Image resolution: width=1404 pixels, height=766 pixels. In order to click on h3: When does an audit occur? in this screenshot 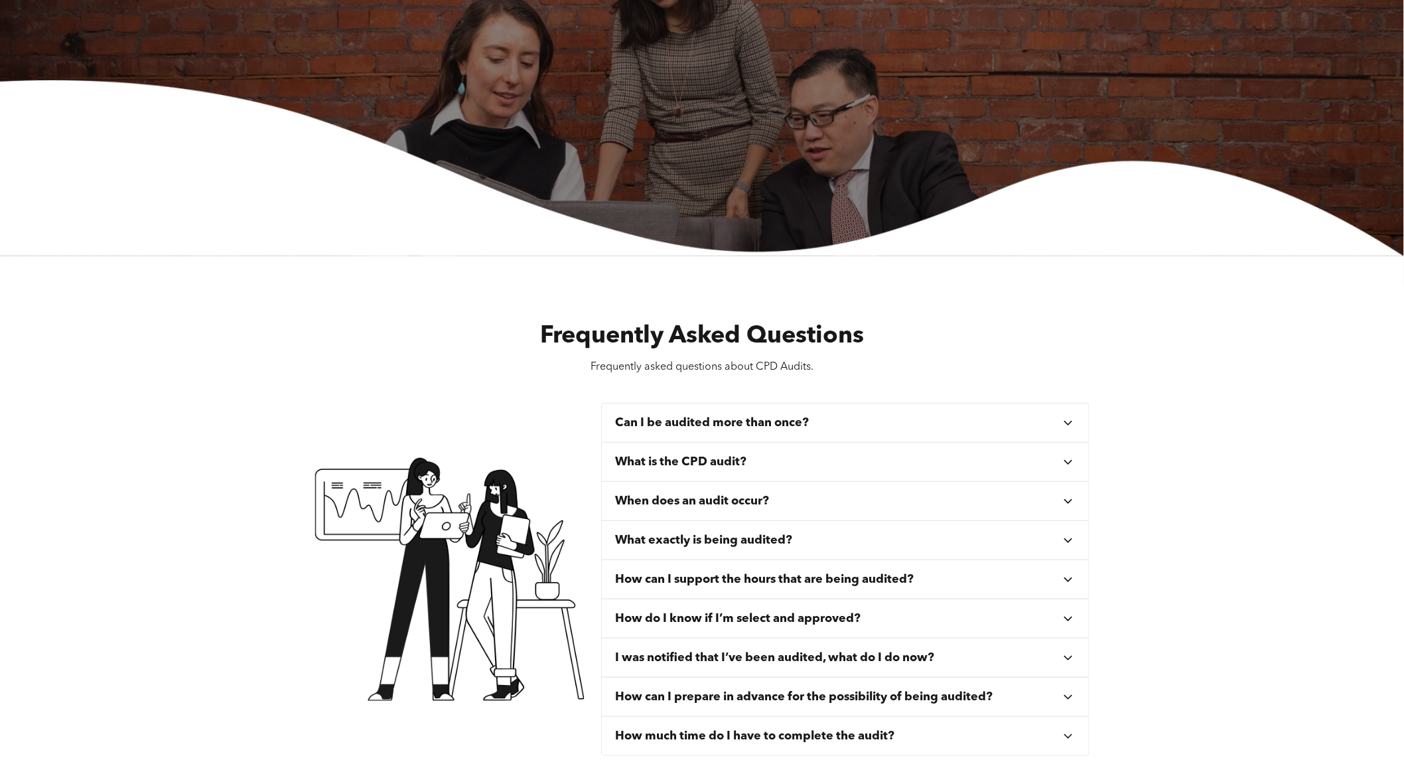, I will do `click(692, 501)`.